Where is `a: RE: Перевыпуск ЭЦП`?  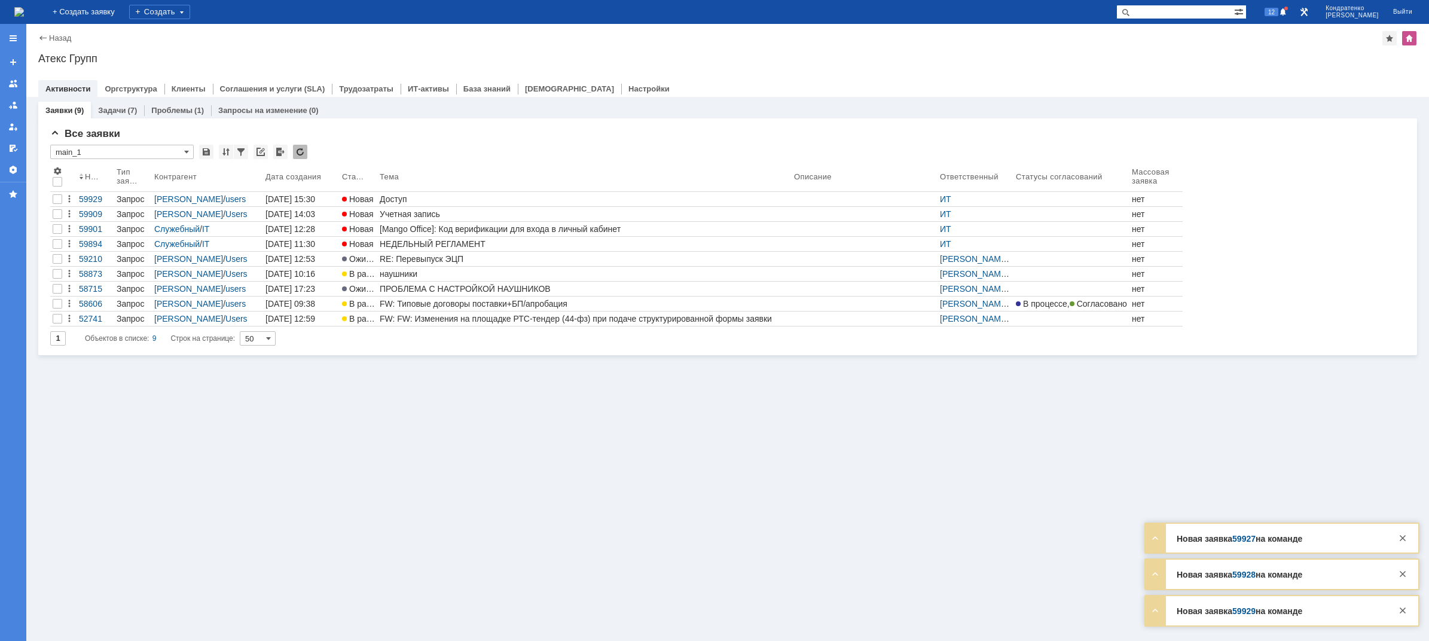 a: RE: Перевыпуск ЭЦП is located at coordinates (584, 259).